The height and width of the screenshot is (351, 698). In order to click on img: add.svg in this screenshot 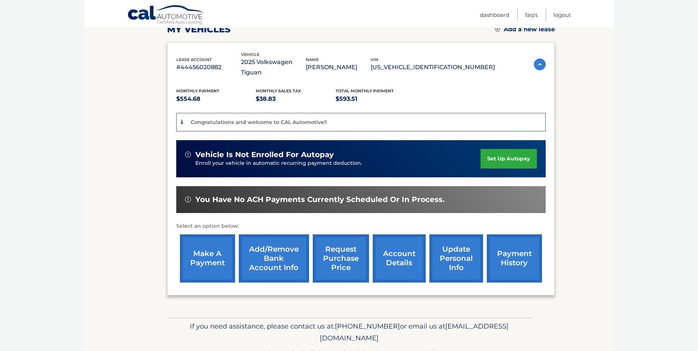, I will do `click(498, 29)`.